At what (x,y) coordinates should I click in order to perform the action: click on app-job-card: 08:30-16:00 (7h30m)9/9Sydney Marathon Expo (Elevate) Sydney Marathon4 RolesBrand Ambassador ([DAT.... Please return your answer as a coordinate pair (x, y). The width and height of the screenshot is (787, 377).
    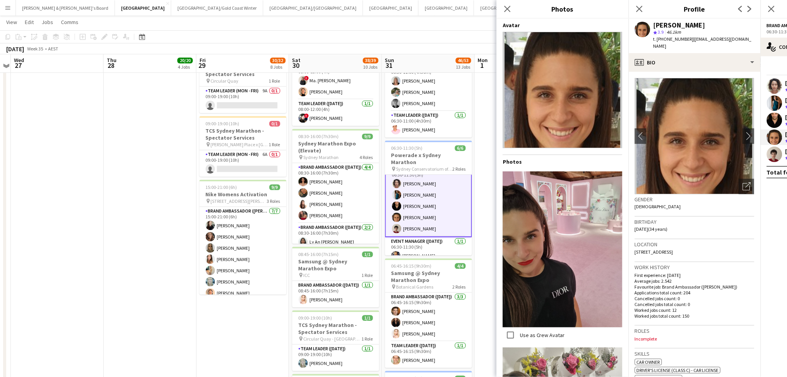
    Looking at the image, I should click on (336, 187).